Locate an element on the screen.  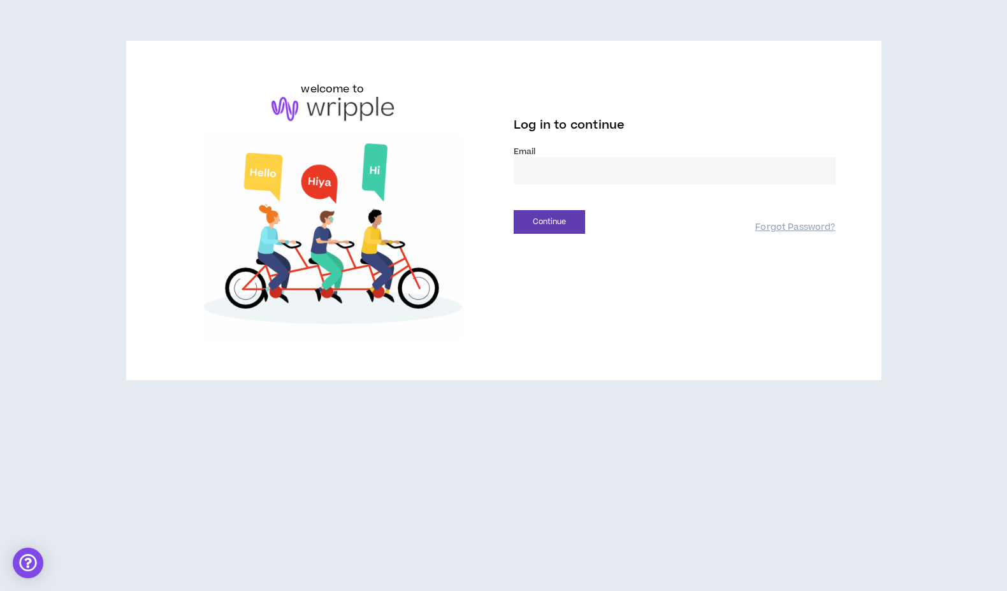
span: Log in to continue is located at coordinates (569, 125).